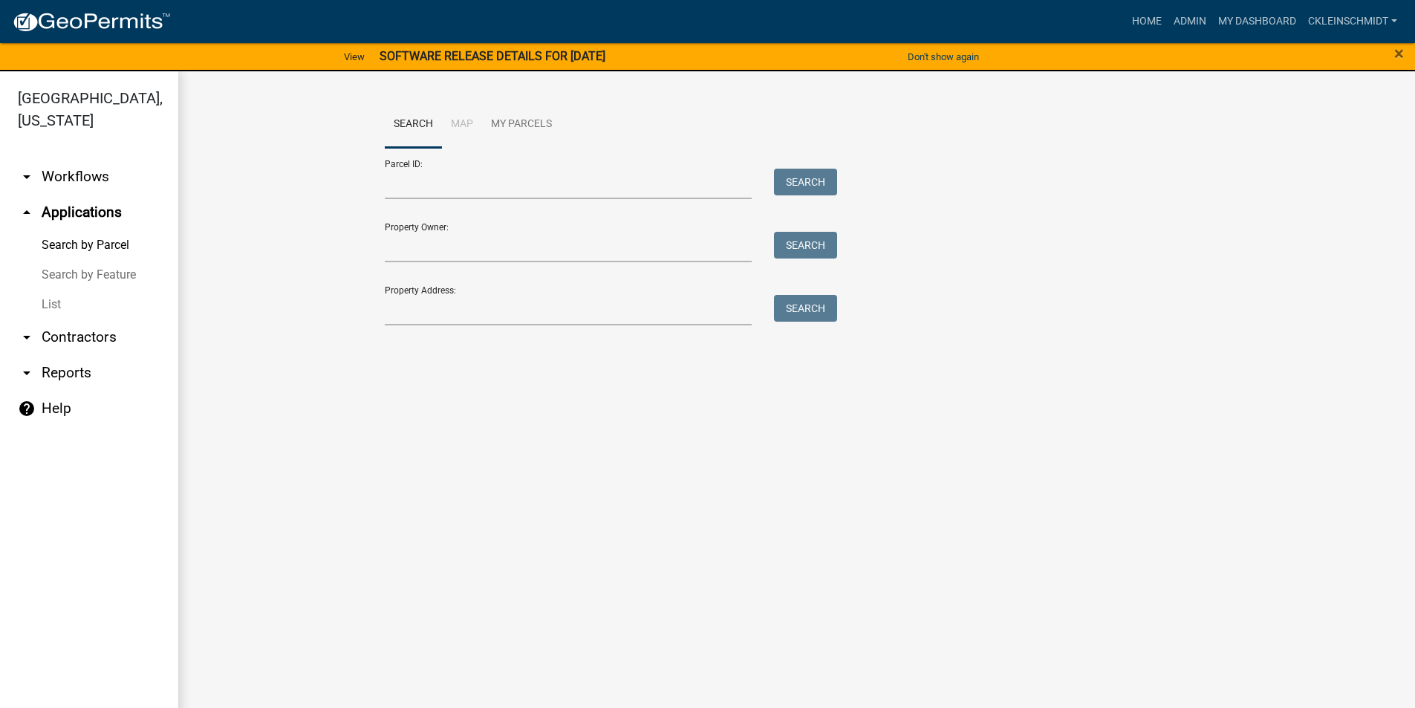 Image resolution: width=1415 pixels, height=708 pixels. Describe the element at coordinates (1190, 22) in the screenshot. I see `a: Admin` at that location.